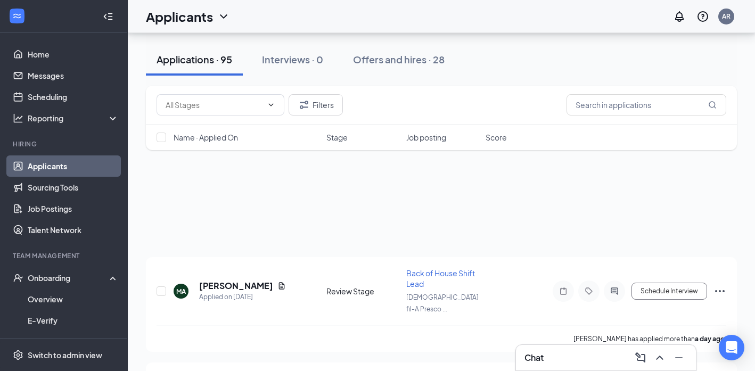 The height and width of the screenshot is (371, 755). Describe the element at coordinates (73, 187) in the screenshot. I see `a: Sourcing Tools` at that location.